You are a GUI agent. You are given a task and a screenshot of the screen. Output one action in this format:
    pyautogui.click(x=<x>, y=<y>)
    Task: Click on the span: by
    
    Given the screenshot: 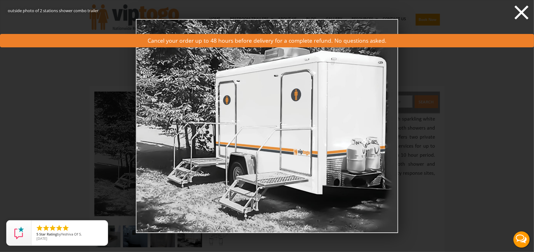 What is the action you would take?
    pyautogui.click(x=69, y=235)
    